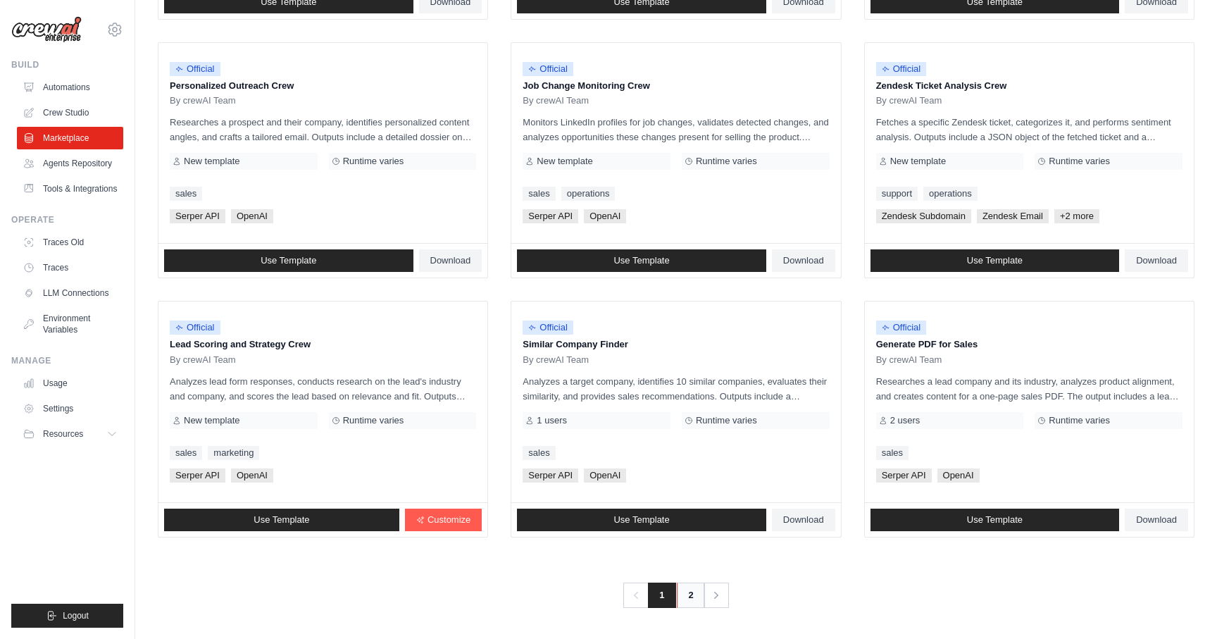 The image size is (1217, 639). I want to click on span: 1, so click(661, 595).